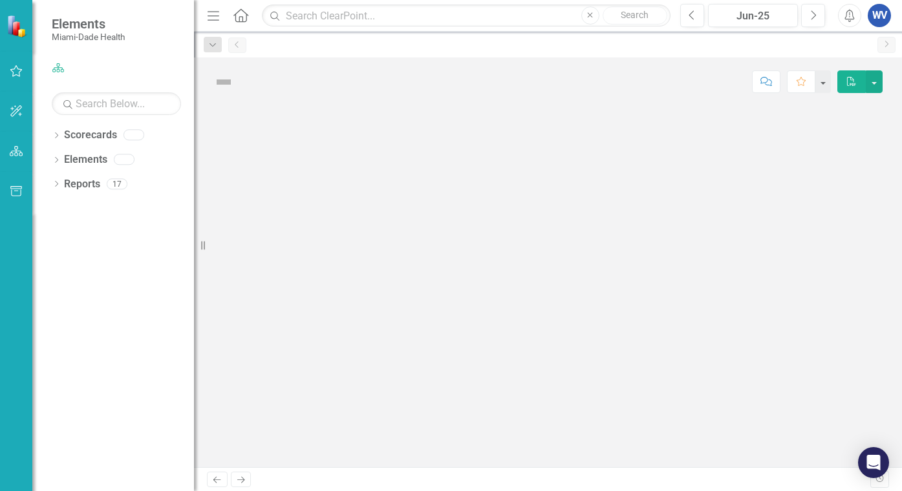 The image size is (902, 491). What do you see at coordinates (82, 184) in the screenshot?
I see `a: Reports` at bounding box center [82, 184].